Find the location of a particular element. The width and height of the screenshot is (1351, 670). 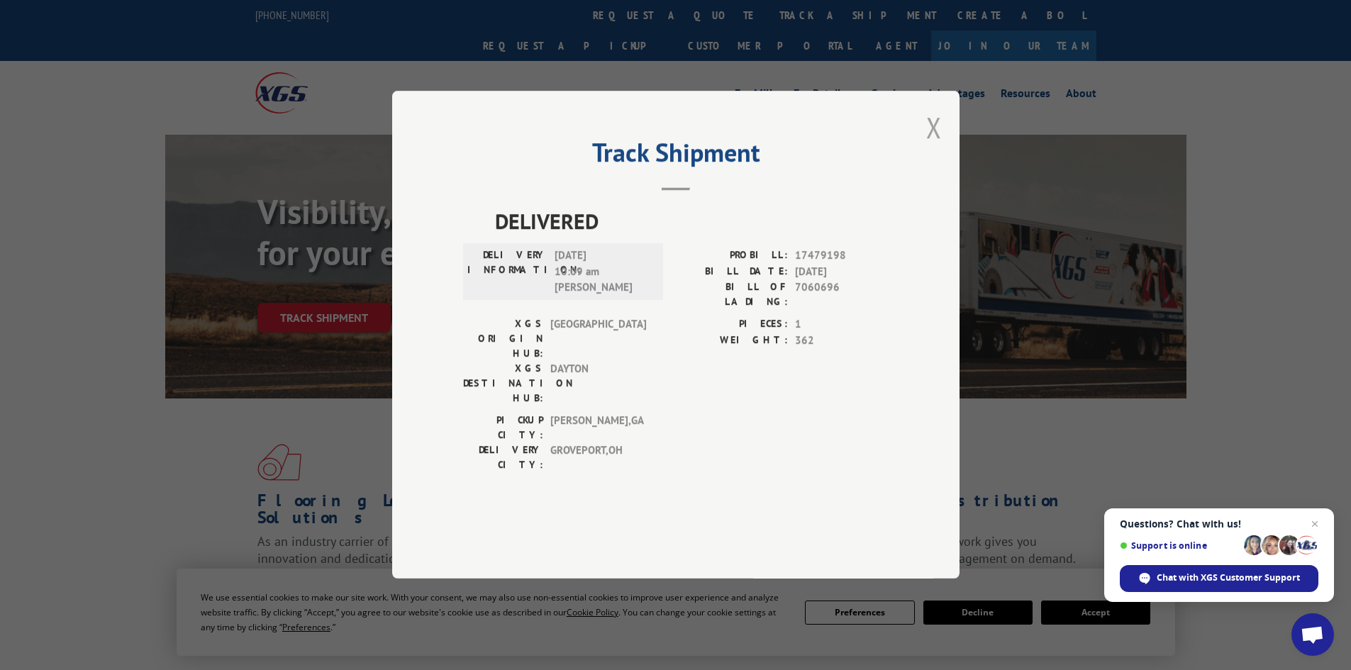

label: PICKUP CITY: is located at coordinates (503, 428).